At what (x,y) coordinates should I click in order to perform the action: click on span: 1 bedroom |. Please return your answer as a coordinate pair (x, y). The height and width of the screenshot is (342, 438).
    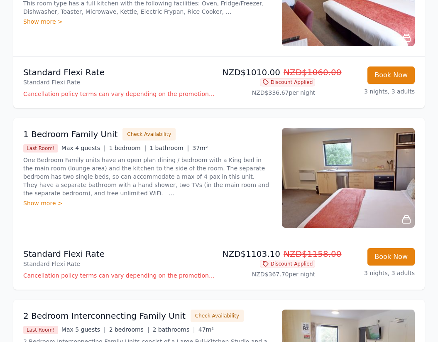
    Looking at the image, I should click on (128, 148).